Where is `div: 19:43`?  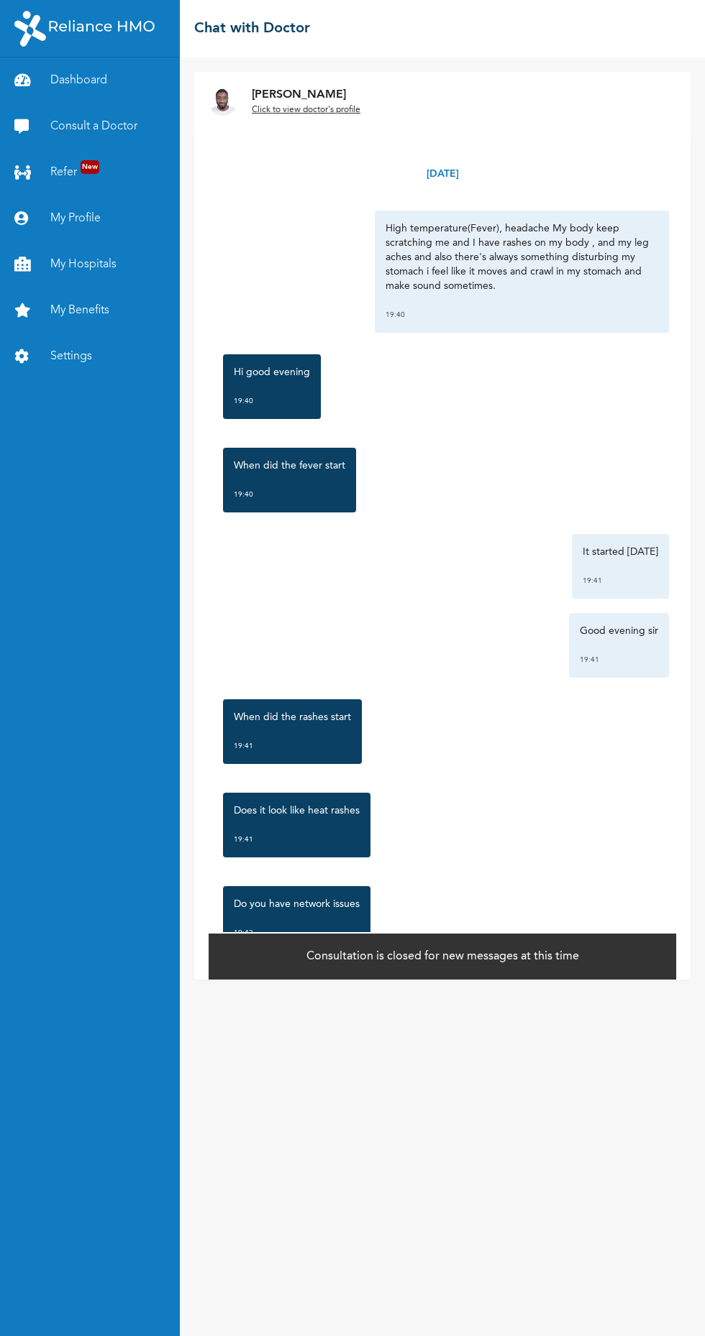 div: 19:43 is located at coordinates (296, 933).